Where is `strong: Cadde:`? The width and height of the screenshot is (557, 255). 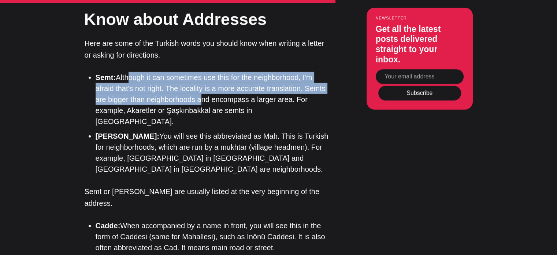
strong: Cadde: is located at coordinates (108, 225).